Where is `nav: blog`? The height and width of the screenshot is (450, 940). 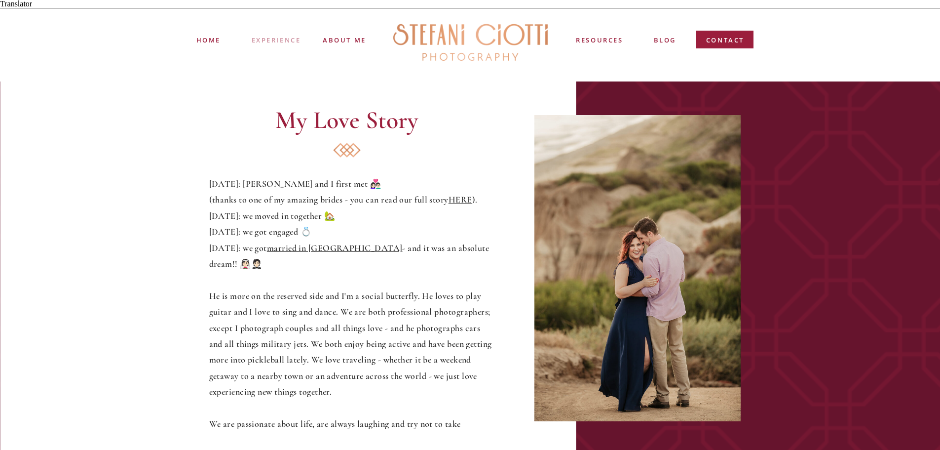 nav: blog is located at coordinates (665, 40).